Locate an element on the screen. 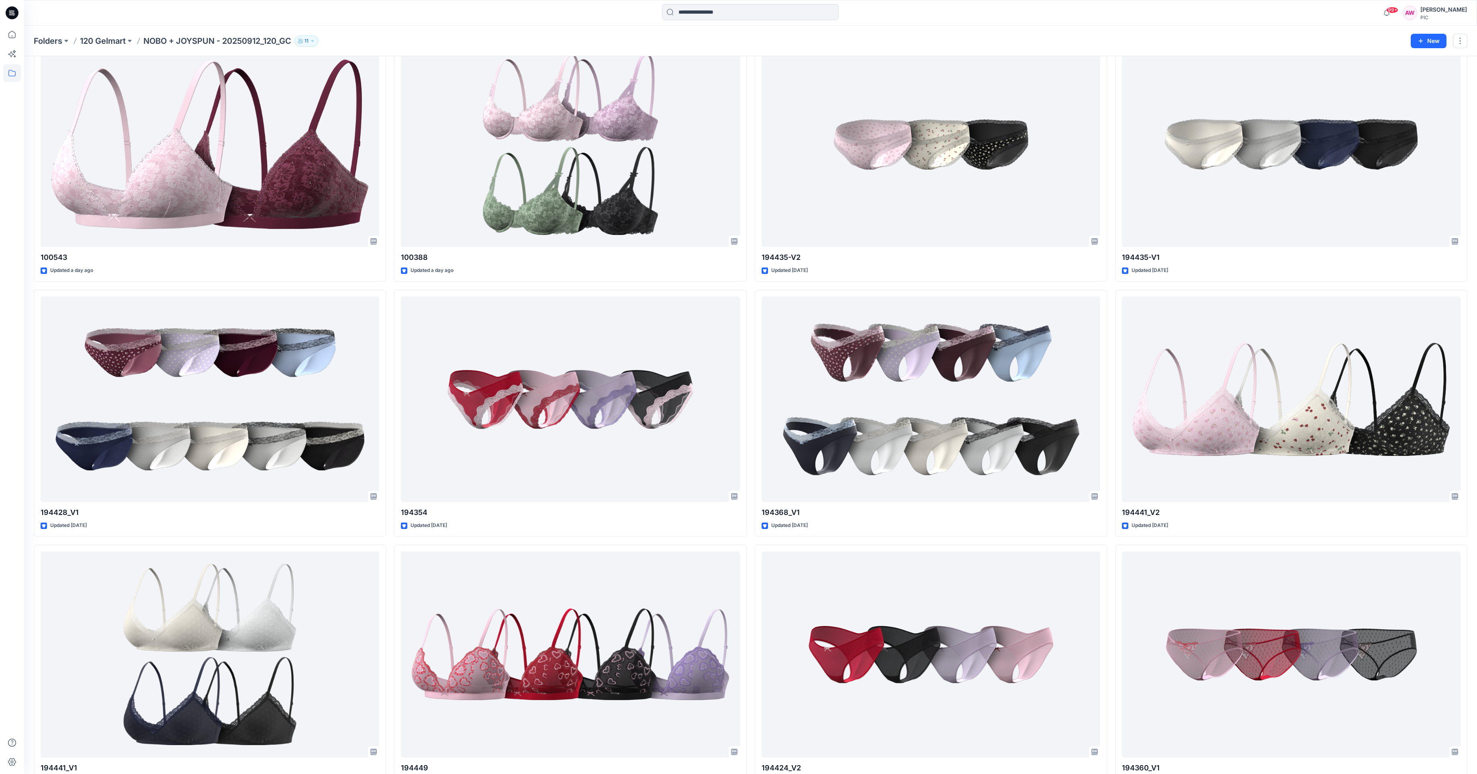 The height and width of the screenshot is (774, 1477). p: NOBO + JOYSPUN - 20250912_120_GC is located at coordinates (217, 41).